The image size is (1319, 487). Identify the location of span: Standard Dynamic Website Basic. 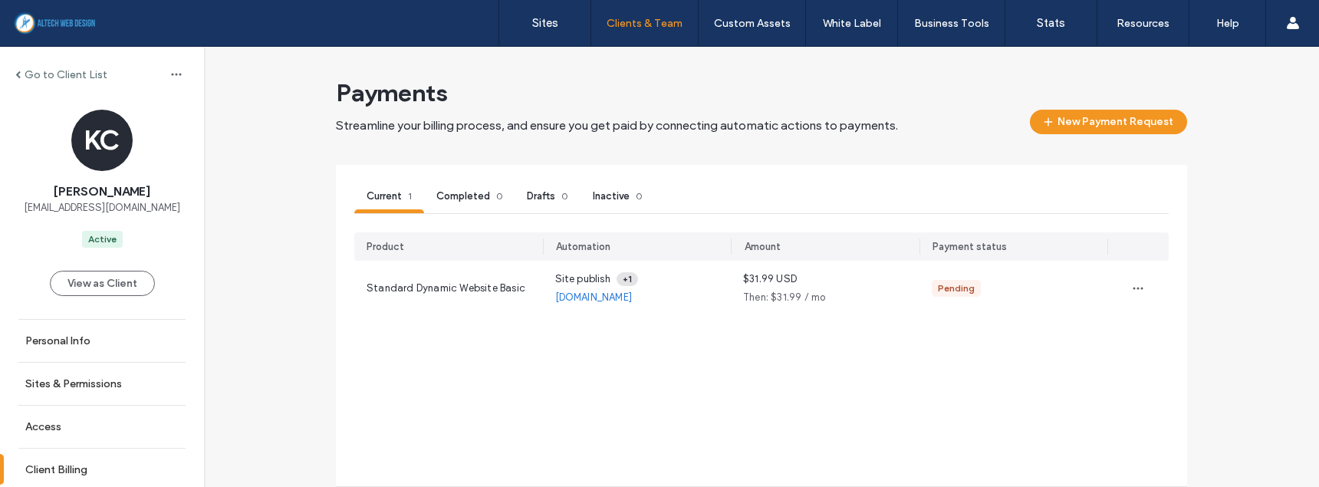
(446, 288).